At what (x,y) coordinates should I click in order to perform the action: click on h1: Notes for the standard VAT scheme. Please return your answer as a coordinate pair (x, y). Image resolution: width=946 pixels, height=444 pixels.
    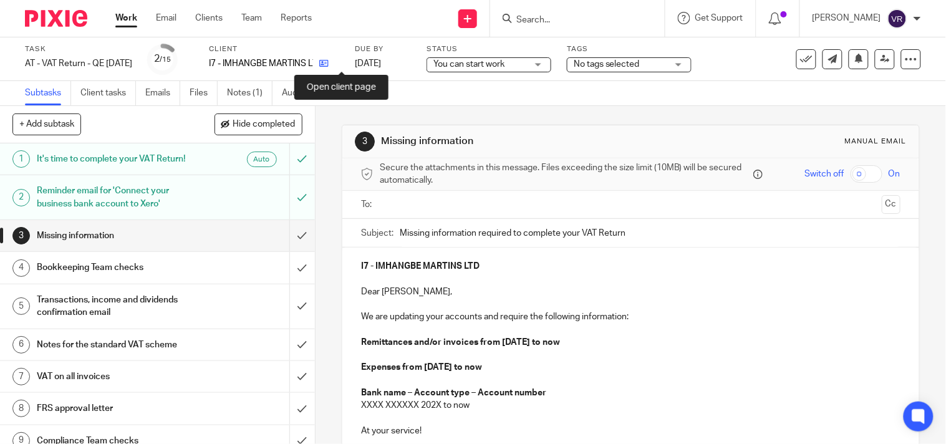
    Looking at the image, I should click on (117, 345).